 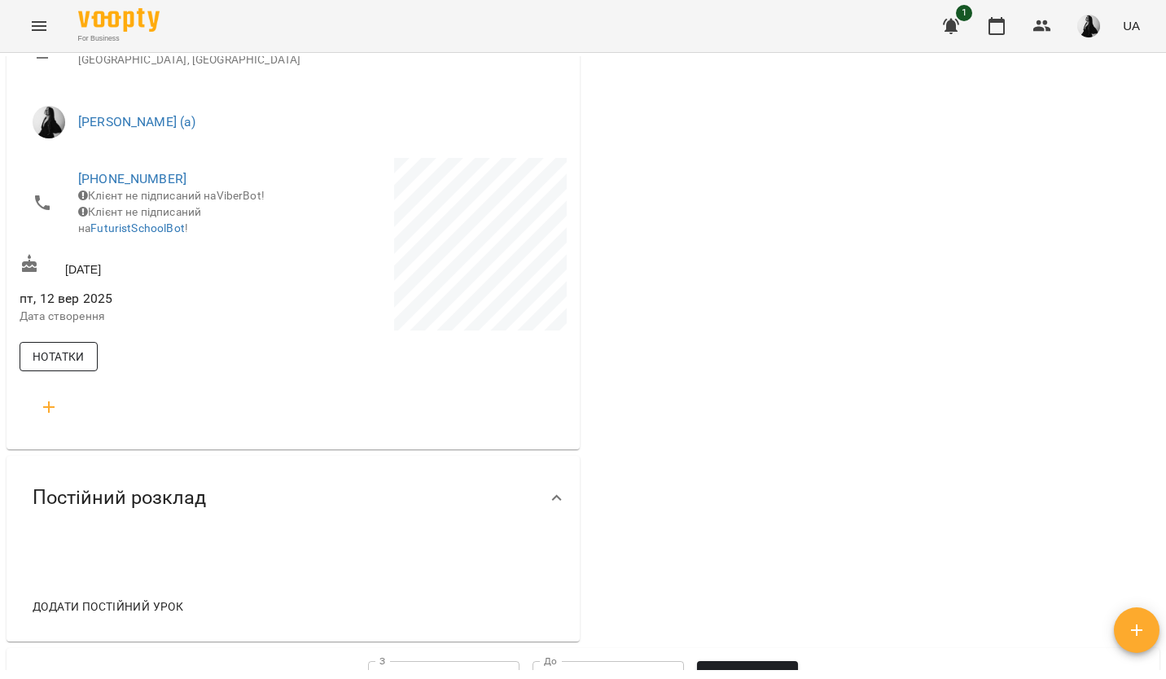 What do you see at coordinates (59, 356) in the screenshot?
I see `button: Нотатки` at bounding box center [59, 356].